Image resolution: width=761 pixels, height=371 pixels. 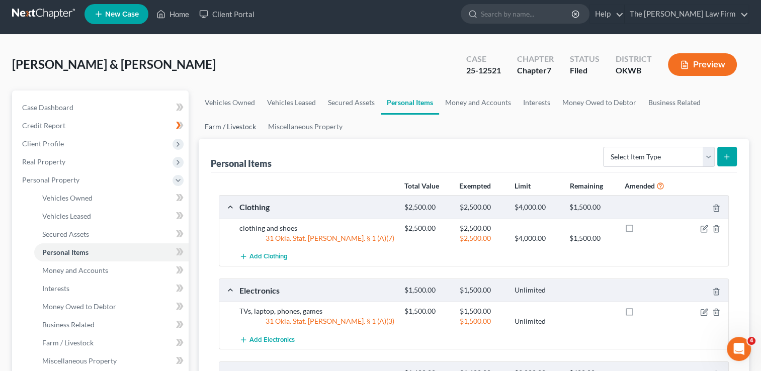 I want to click on div: Case, so click(x=483, y=59).